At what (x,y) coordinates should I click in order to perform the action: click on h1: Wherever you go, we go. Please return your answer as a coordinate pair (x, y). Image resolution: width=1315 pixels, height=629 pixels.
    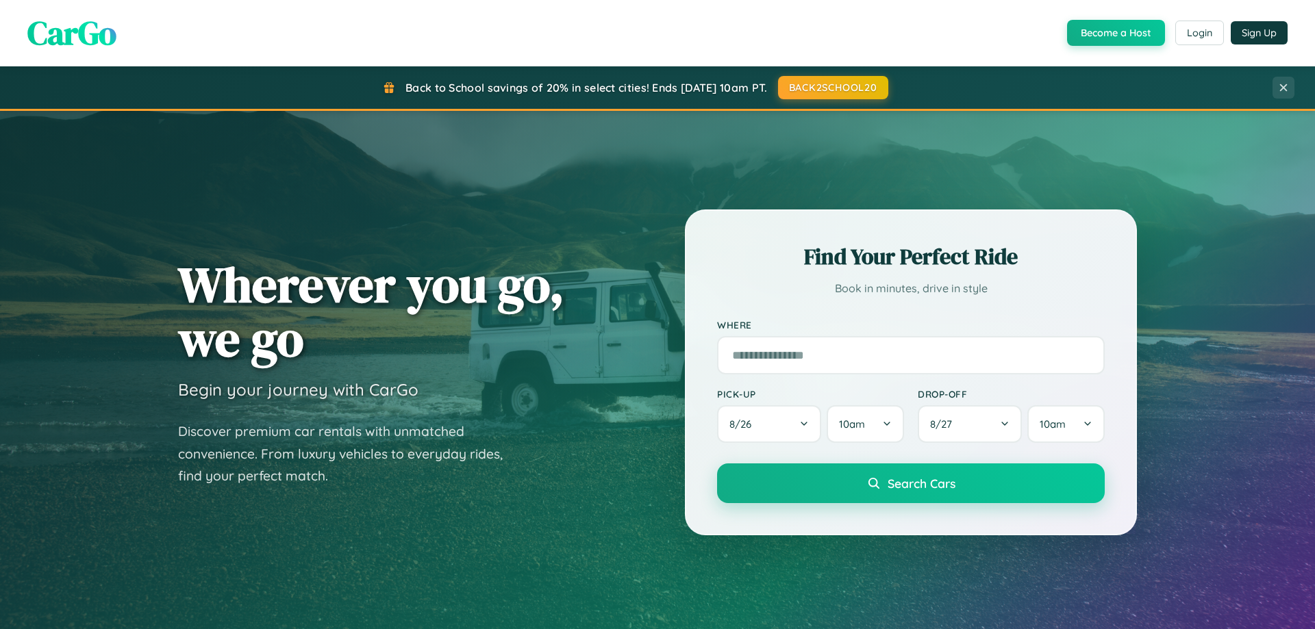
    Looking at the image, I should click on (371, 312).